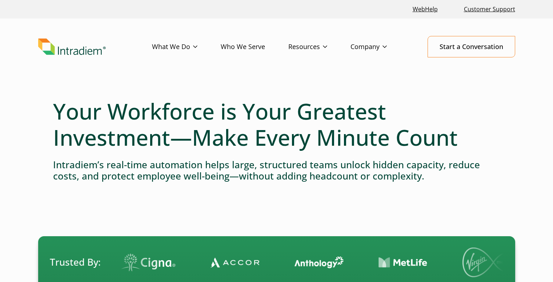  Describe the element at coordinates (95, 47) in the screenshot. I see `a: Link to homepage of Intradiem` at that location.